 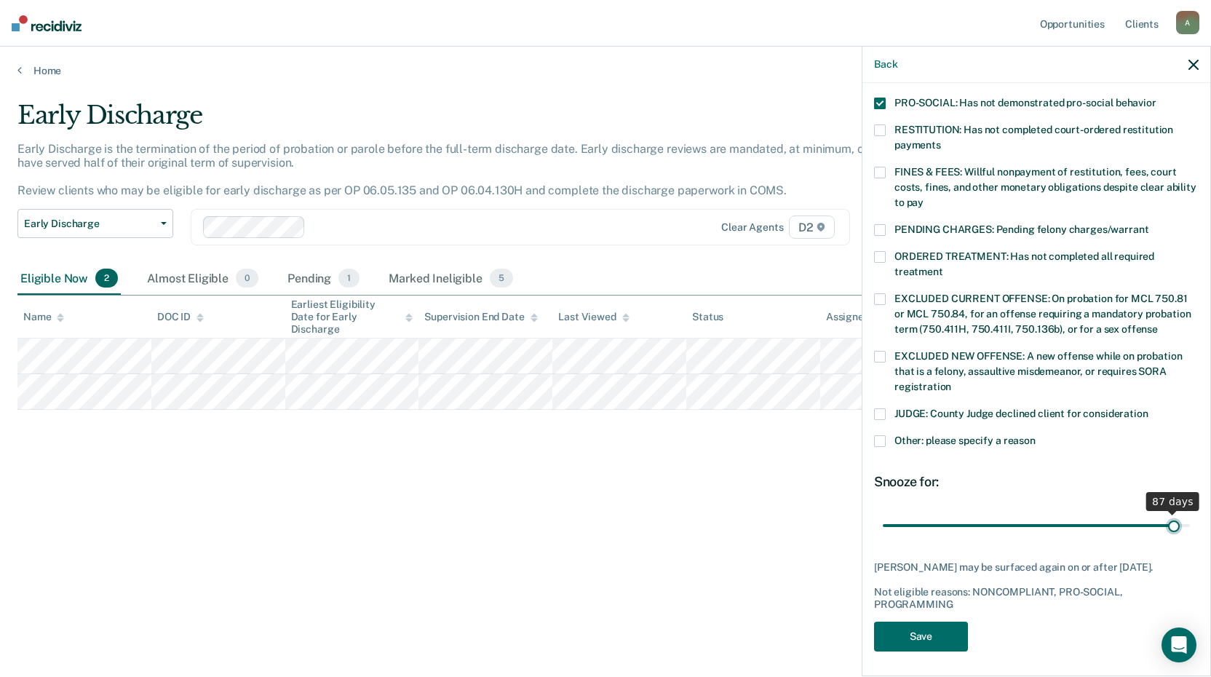 I want to click on span: EXCLUDED NEW OFFENSE: A new offense while on probation that is a felony, assaultive misdemeanor, ..., so click(x=1038, y=371).